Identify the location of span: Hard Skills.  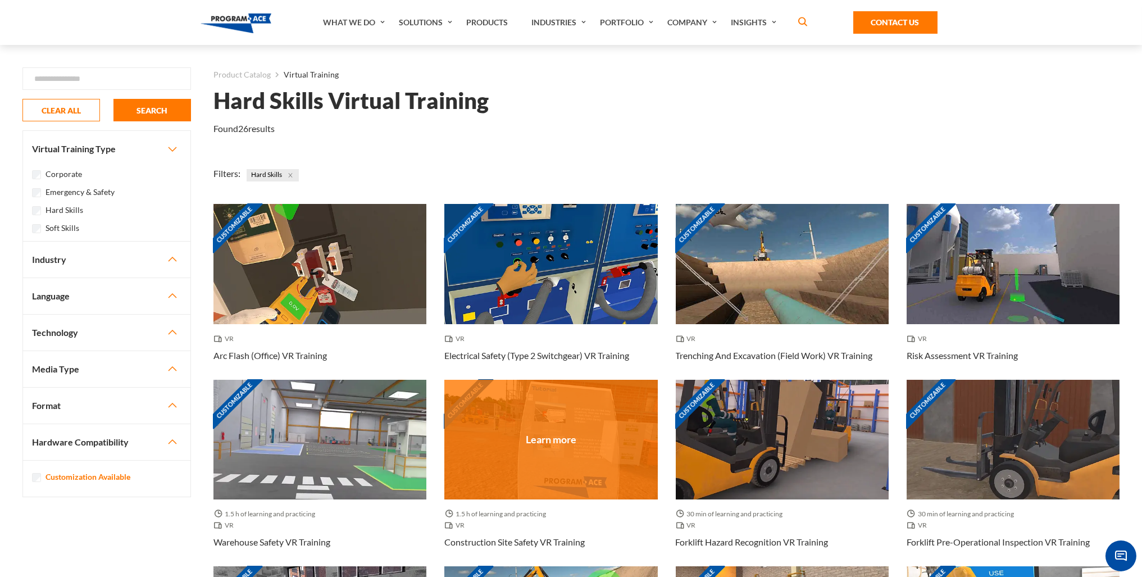
(272, 175).